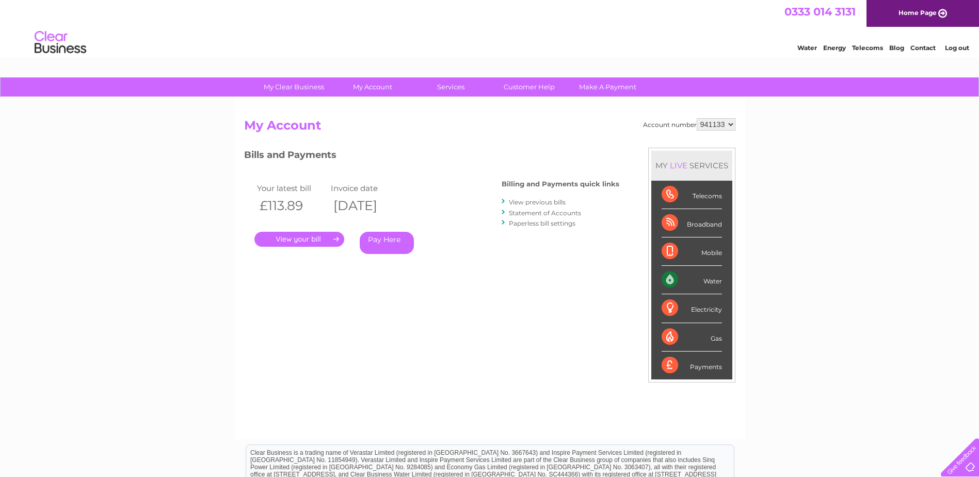 This screenshot has height=477, width=979. I want to click on a: Pay Here, so click(387, 243).